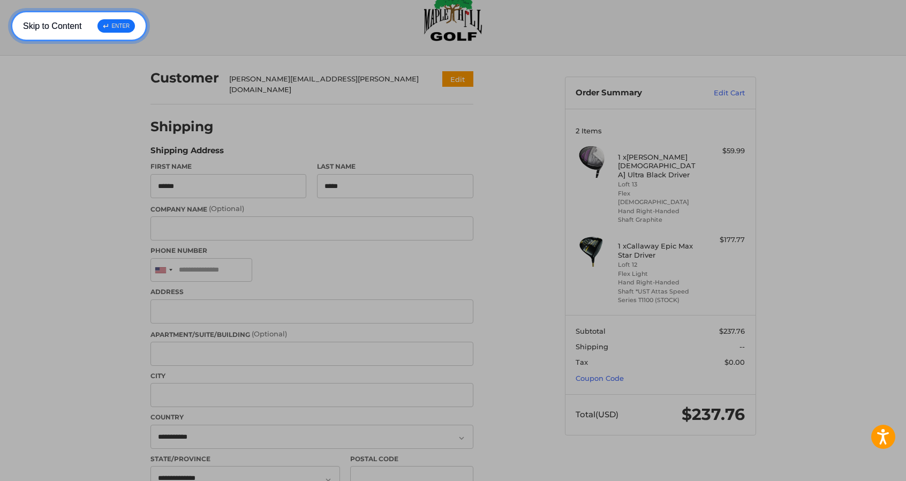  What do you see at coordinates (312, 376) in the screenshot?
I see `label: City` at bounding box center [312, 376].